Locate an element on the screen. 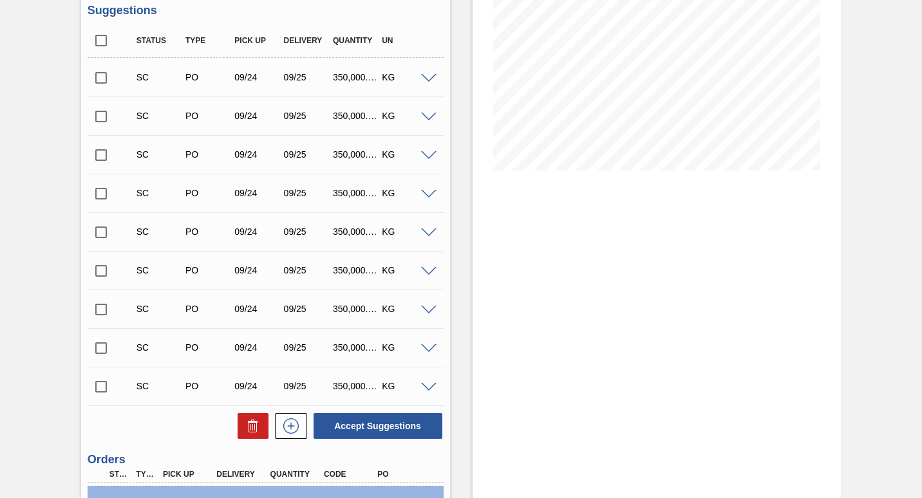  div: New suggestion is located at coordinates (288, 426).